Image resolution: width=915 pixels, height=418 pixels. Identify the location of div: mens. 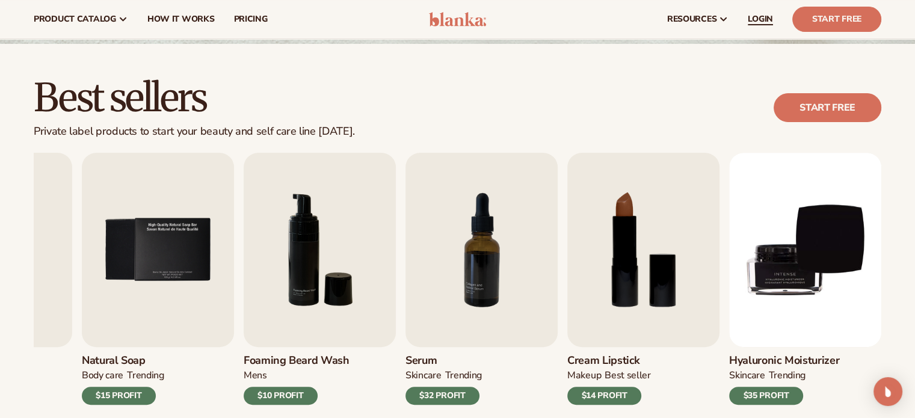
(255, 375).